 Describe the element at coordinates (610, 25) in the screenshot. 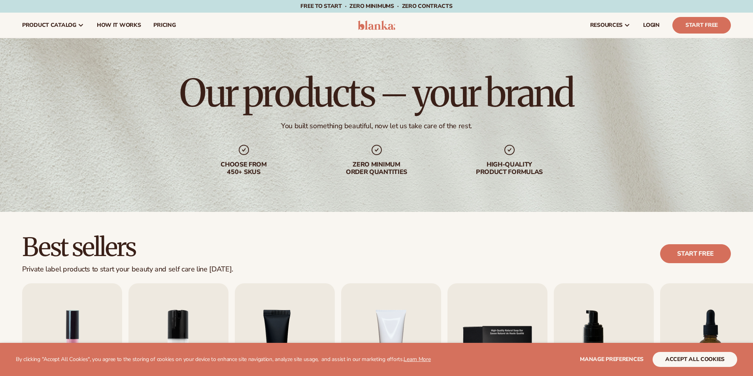

I see `a: resources` at that location.